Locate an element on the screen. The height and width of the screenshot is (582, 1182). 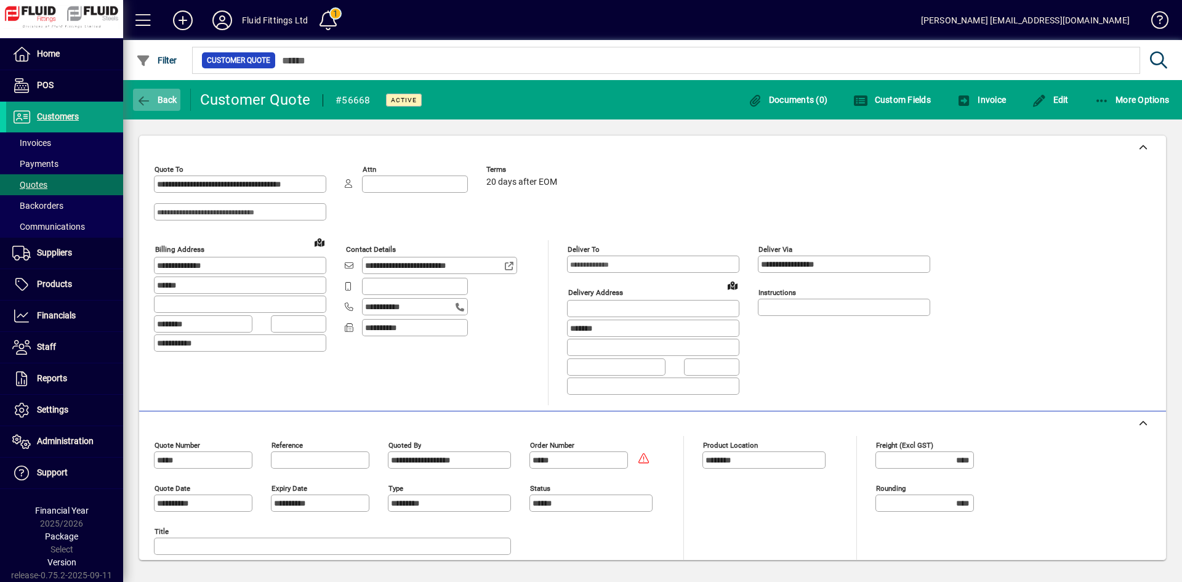
span: Back is located at coordinates (156, 100).